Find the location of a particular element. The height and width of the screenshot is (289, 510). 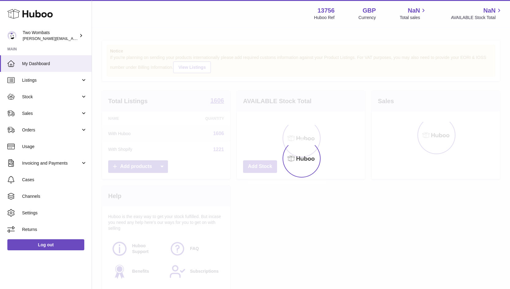

span: Orders is located at coordinates (51, 130).